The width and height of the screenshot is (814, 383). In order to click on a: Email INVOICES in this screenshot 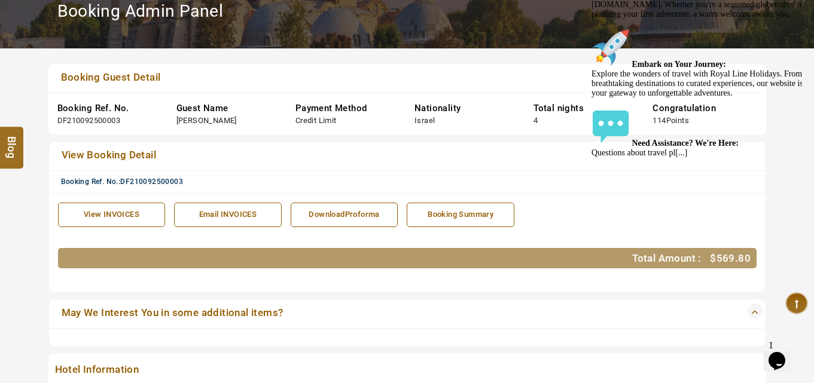, I will do `click(228, 215)`.